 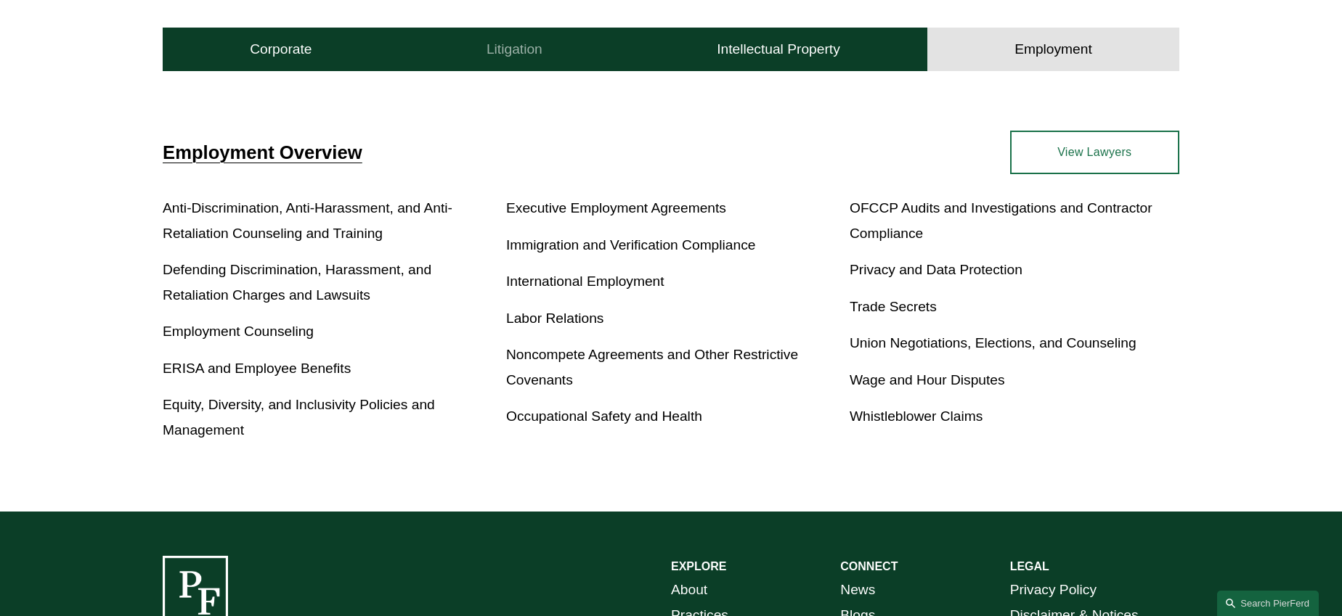 What do you see at coordinates (699, 566) in the screenshot?
I see `strong: EXPLORE` at bounding box center [699, 566].